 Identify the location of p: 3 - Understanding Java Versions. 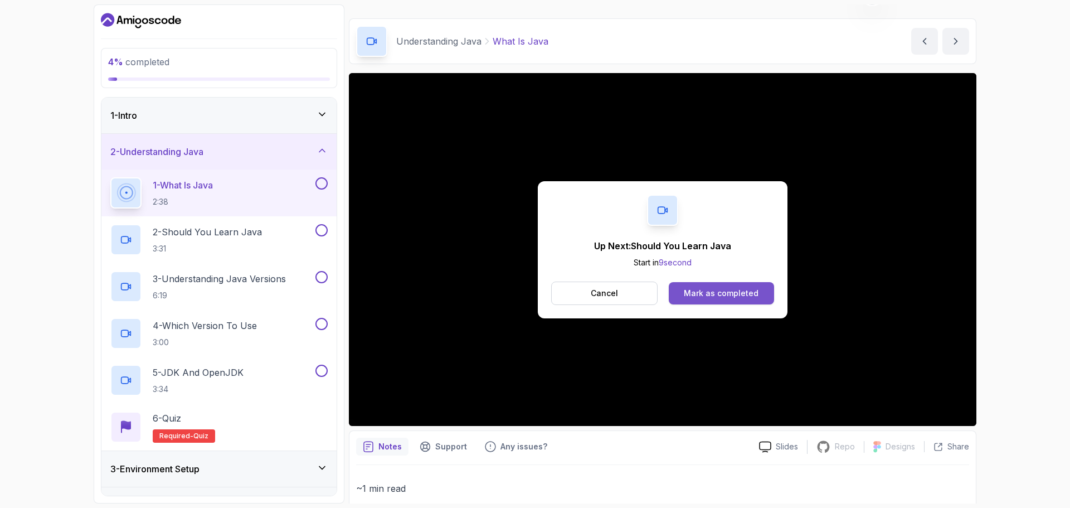
(219, 279).